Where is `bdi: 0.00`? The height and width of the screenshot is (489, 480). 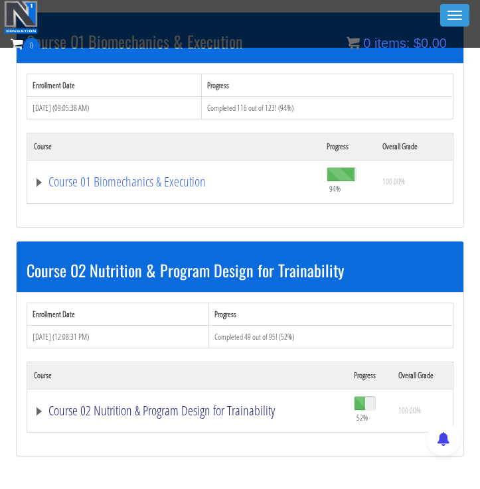
bdi: 0.00 is located at coordinates (430, 43).